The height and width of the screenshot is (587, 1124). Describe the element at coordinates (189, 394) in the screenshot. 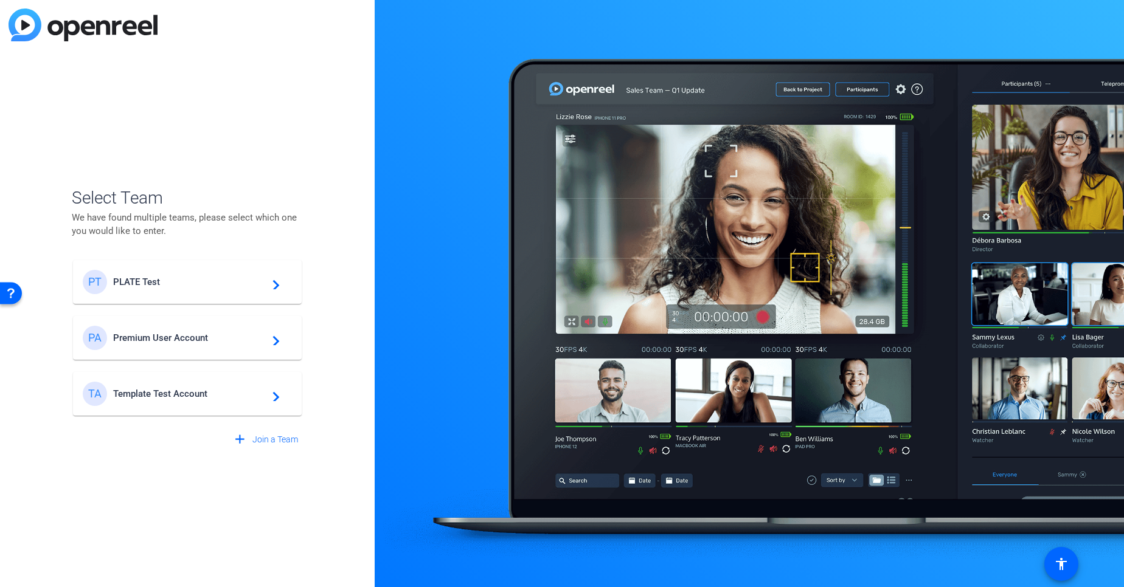

I see `span: Template Test Account` at that location.